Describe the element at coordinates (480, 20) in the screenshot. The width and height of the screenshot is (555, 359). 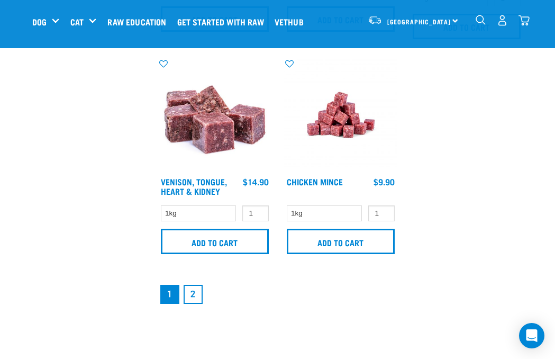
I see `img: home-icon-1@2x.png` at that location.